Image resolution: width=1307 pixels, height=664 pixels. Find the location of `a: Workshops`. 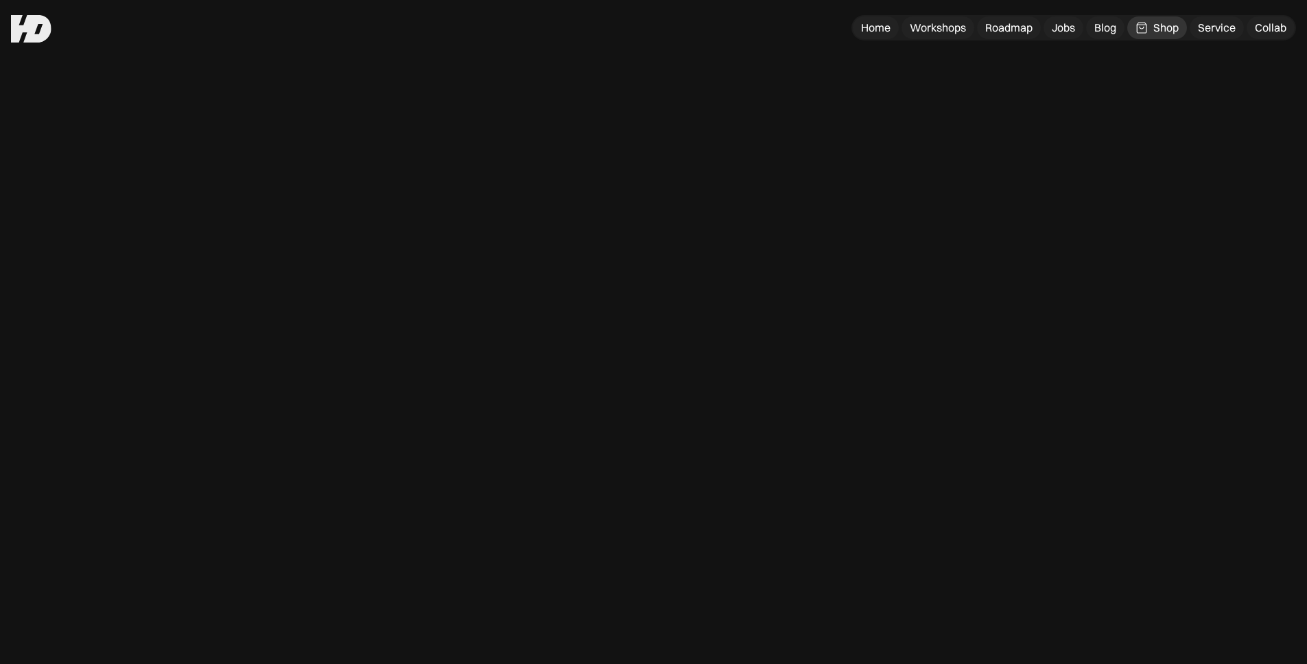

a: Workshops is located at coordinates (938, 27).